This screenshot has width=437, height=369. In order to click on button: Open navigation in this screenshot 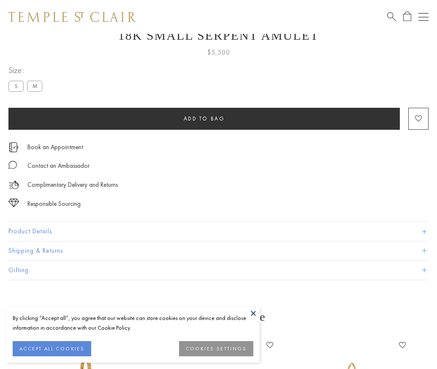, I will do `click(423, 17)`.